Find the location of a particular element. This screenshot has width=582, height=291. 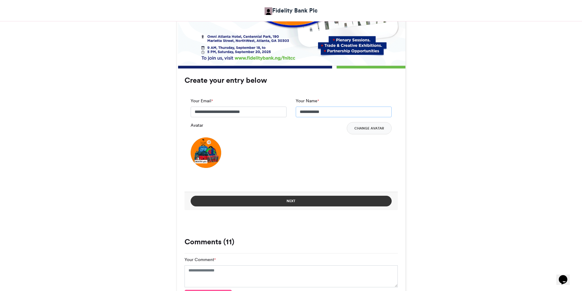

h3: Comments (11) is located at coordinates (291, 242).